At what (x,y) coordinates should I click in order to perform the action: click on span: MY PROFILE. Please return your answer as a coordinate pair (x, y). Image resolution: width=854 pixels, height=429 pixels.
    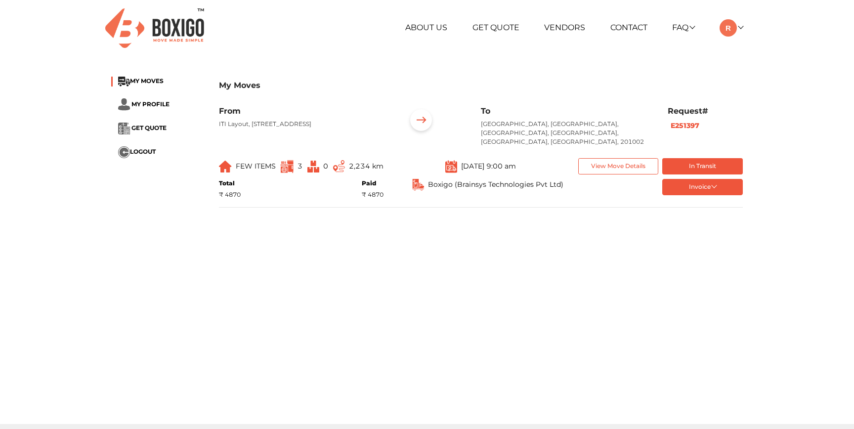
    Looking at the image, I should click on (150, 104).